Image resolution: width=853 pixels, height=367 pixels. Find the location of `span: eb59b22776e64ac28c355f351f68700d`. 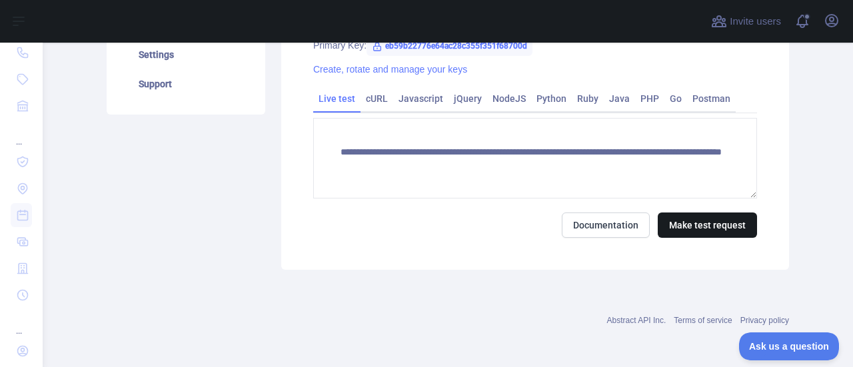

span: eb59b22776e64ac28c355f351f68700d is located at coordinates (449, 46).